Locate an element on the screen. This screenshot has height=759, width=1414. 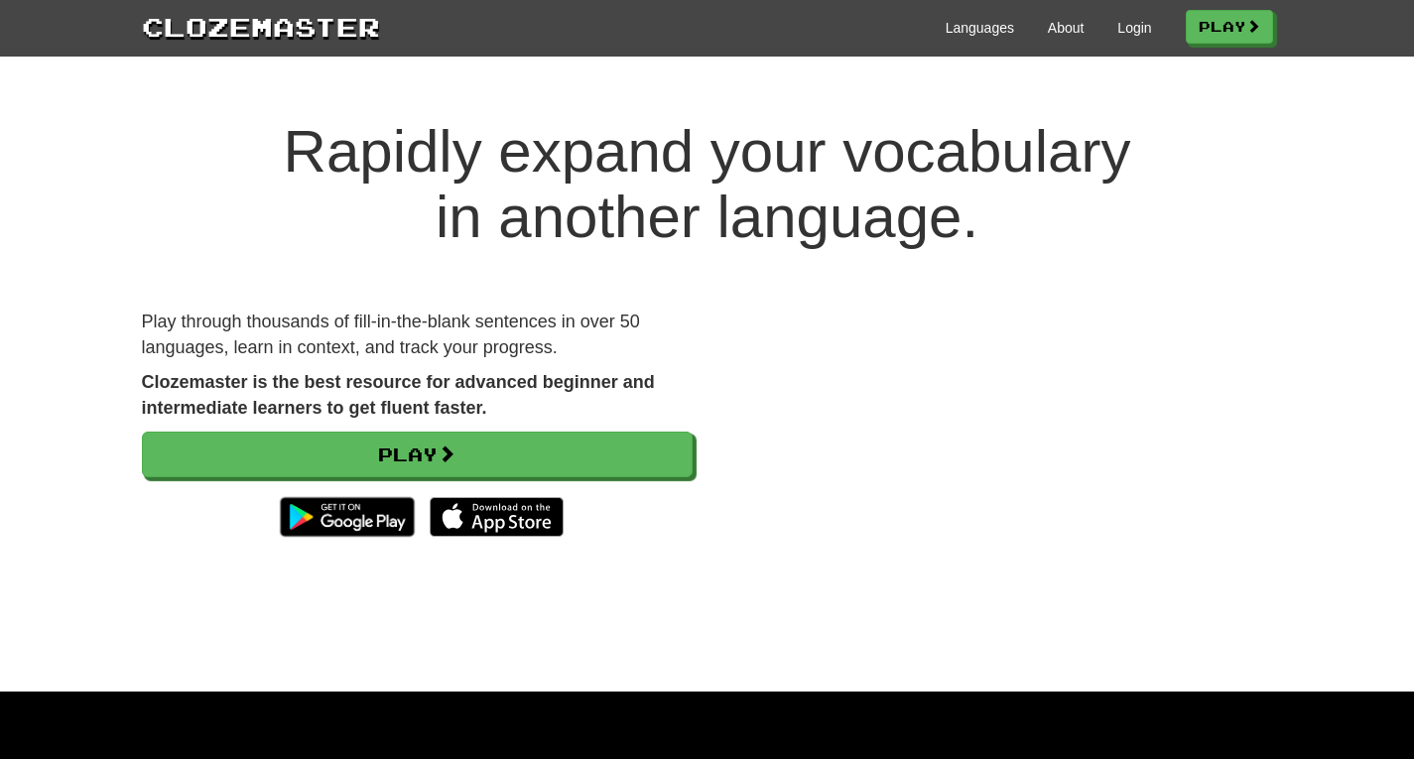
a: Clozemaster is located at coordinates (261, 26).